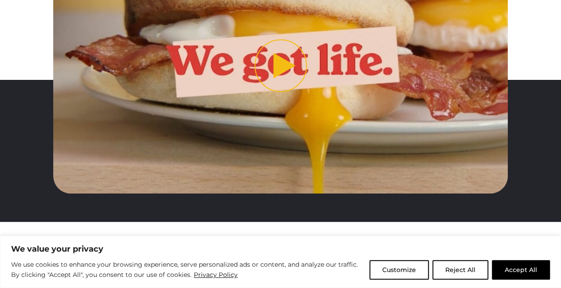  Describe the element at coordinates (187, 270) in the screenshot. I see `p: We use cookies to enhance your browsing experience, serve personalized ads or content, and analyz...` at that location.